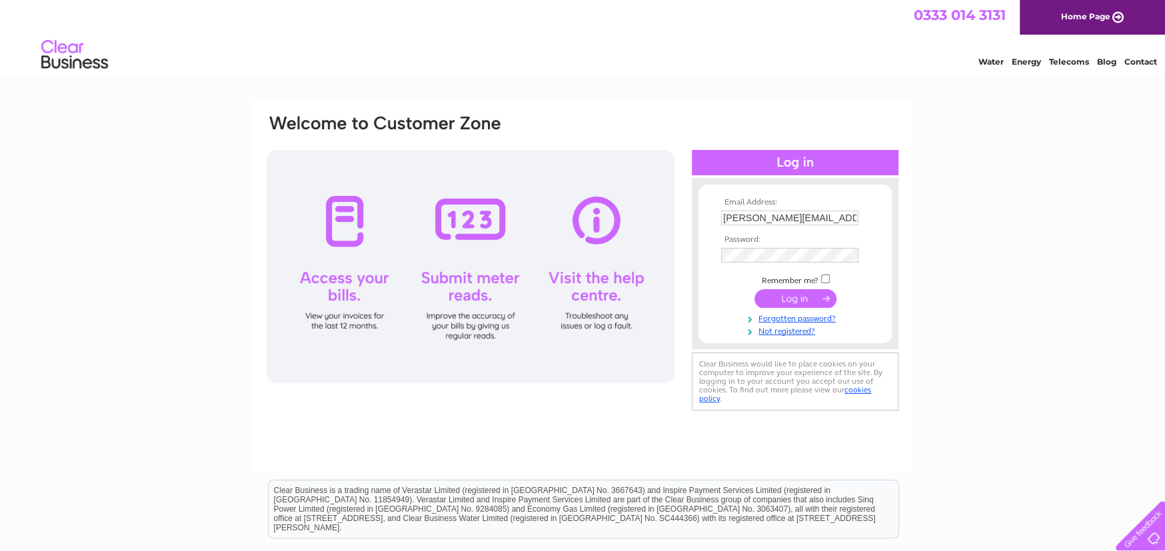  I want to click on a: Blog, so click(1106, 61).